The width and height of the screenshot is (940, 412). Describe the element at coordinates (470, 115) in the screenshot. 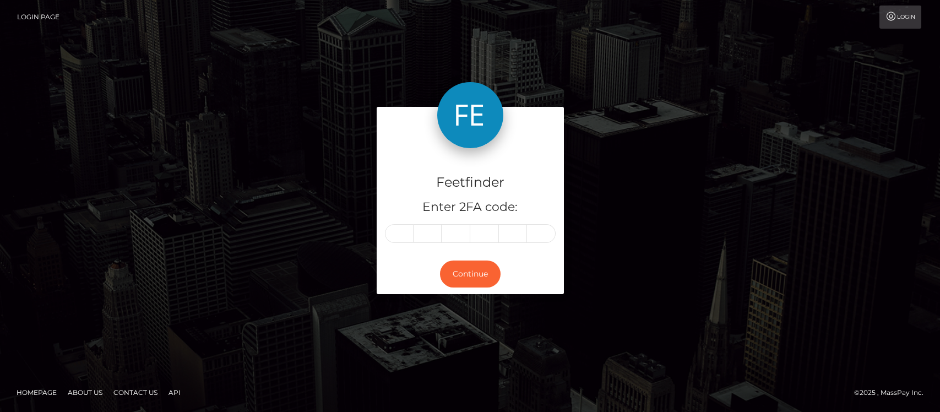

I see `img: Feetfinder` at that location.